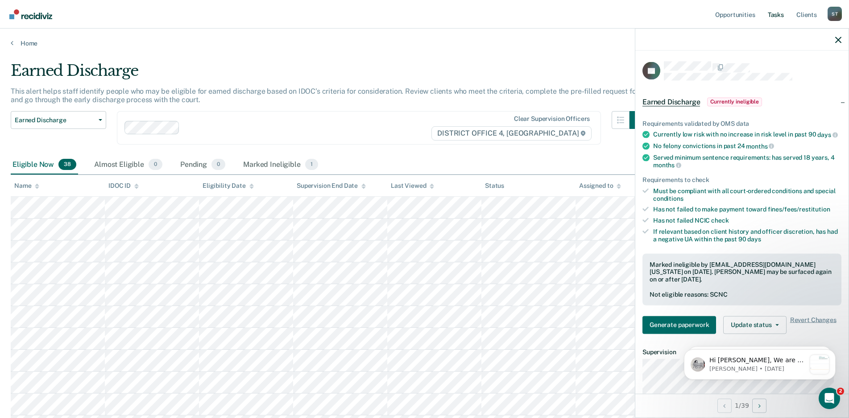 The height and width of the screenshot is (418, 849). Describe the element at coordinates (747, 135) in the screenshot. I see `div: Currently low risk with no increase in risk level in past 90` at that location.